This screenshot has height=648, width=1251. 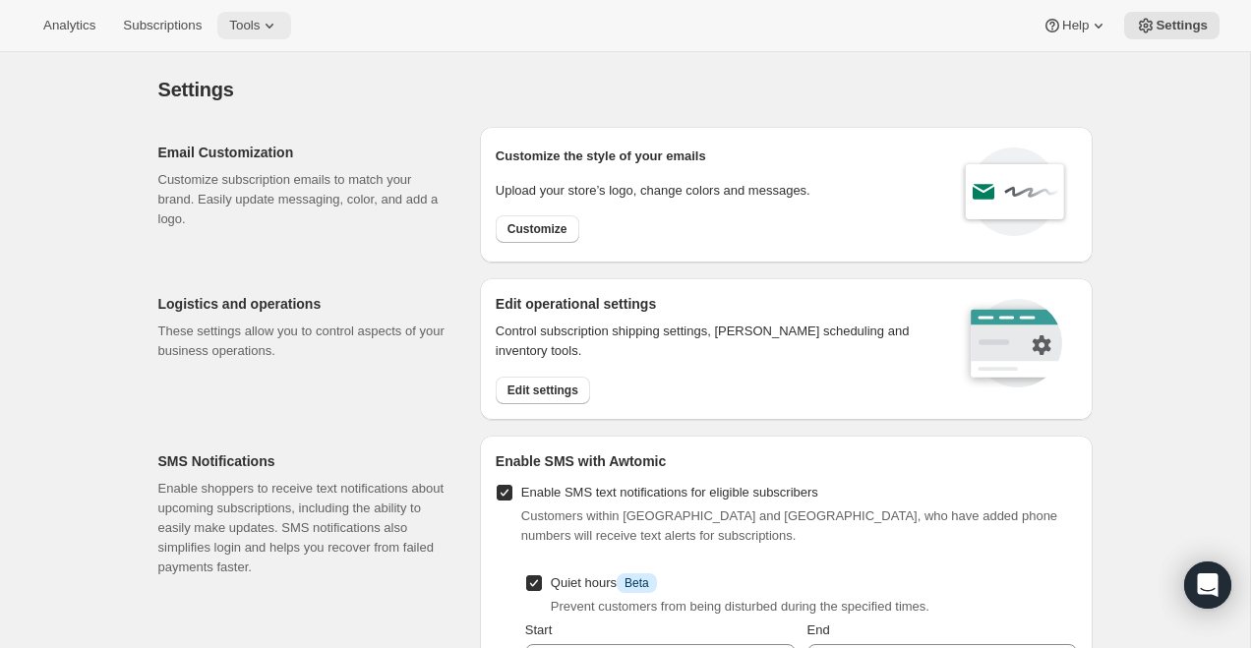 What do you see at coordinates (303, 461) in the screenshot?
I see `h2: SMS Notifications` at bounding box center [303, 461].